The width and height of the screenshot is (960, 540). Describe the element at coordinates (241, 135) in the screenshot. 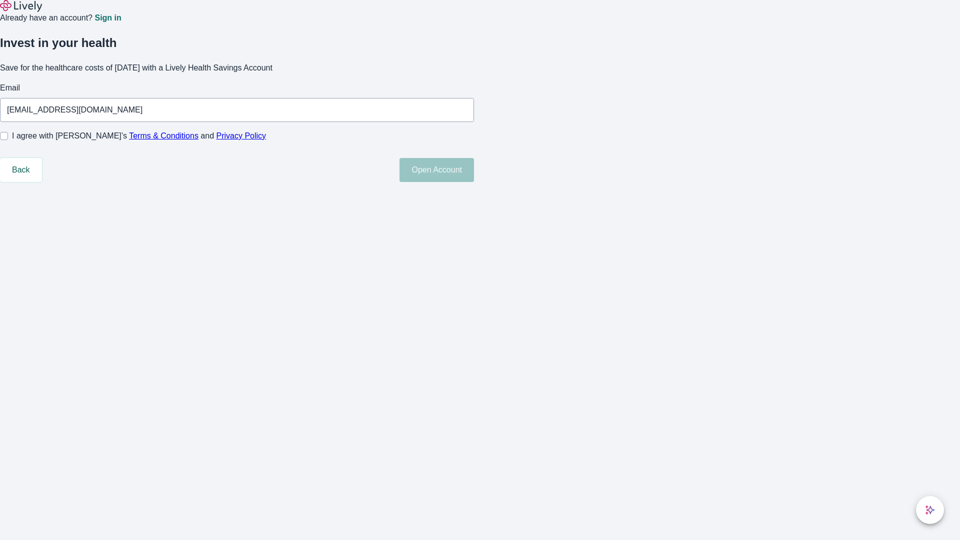

I see `a: Privacy Policy` at that location.